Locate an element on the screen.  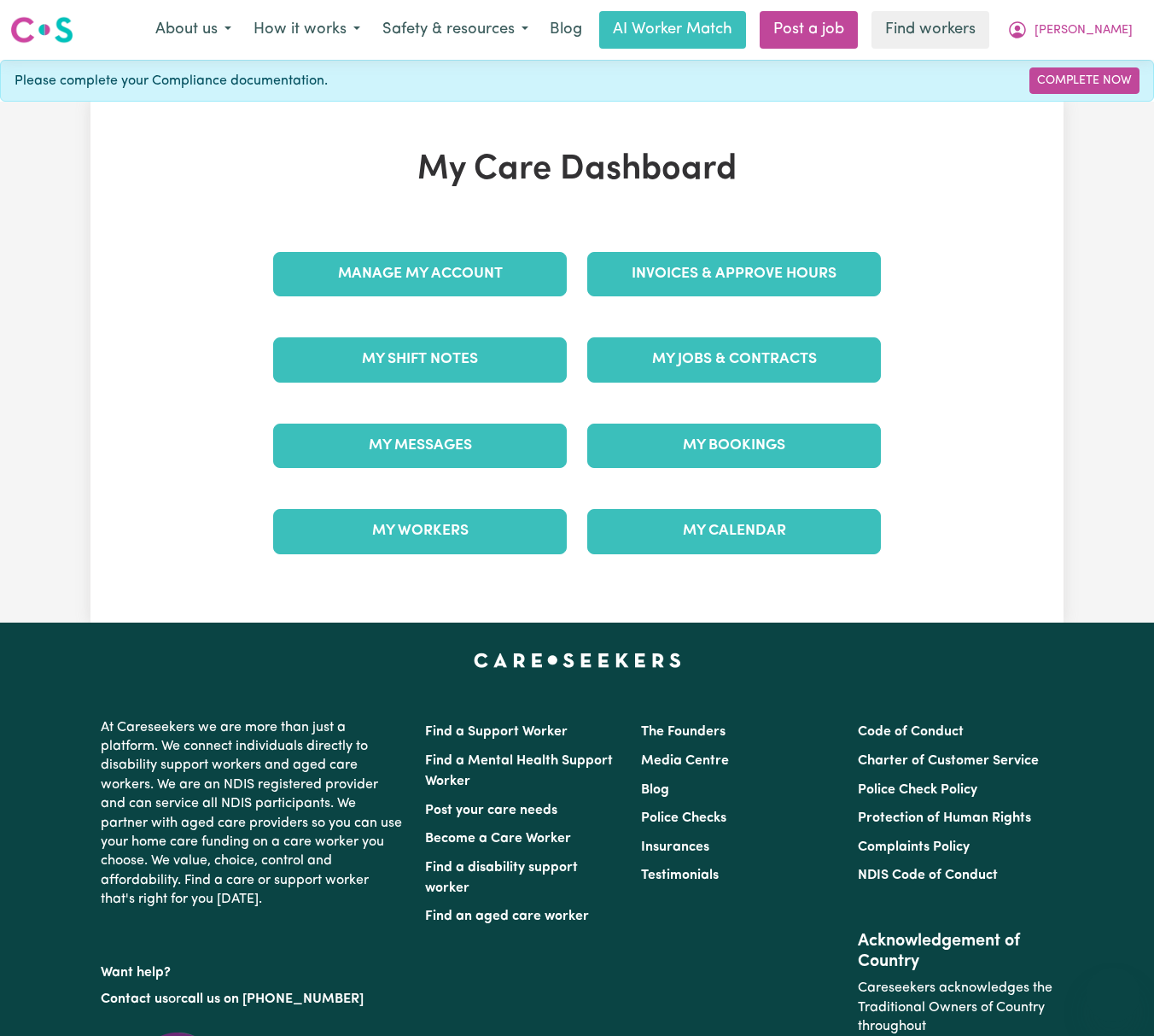
a: Testimonials is located at coordinates (680, 875).